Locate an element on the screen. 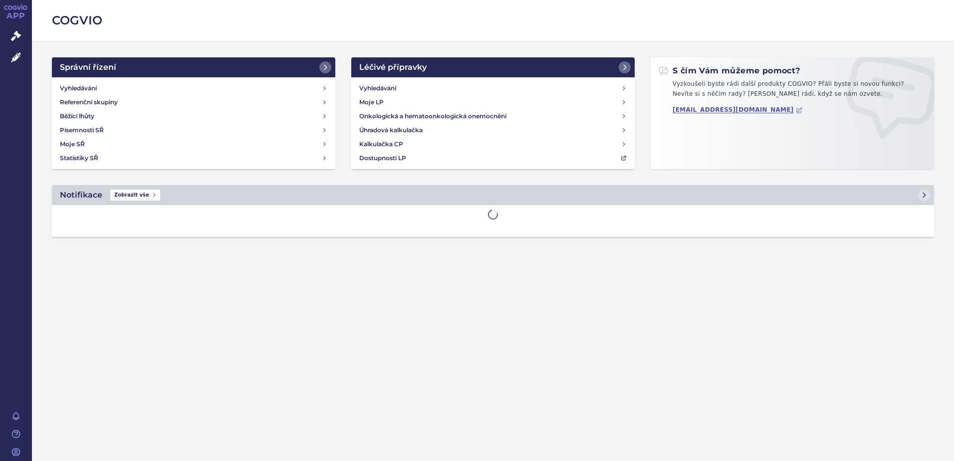  h4: Běžící lhůty is located at coordinates (77, 116).